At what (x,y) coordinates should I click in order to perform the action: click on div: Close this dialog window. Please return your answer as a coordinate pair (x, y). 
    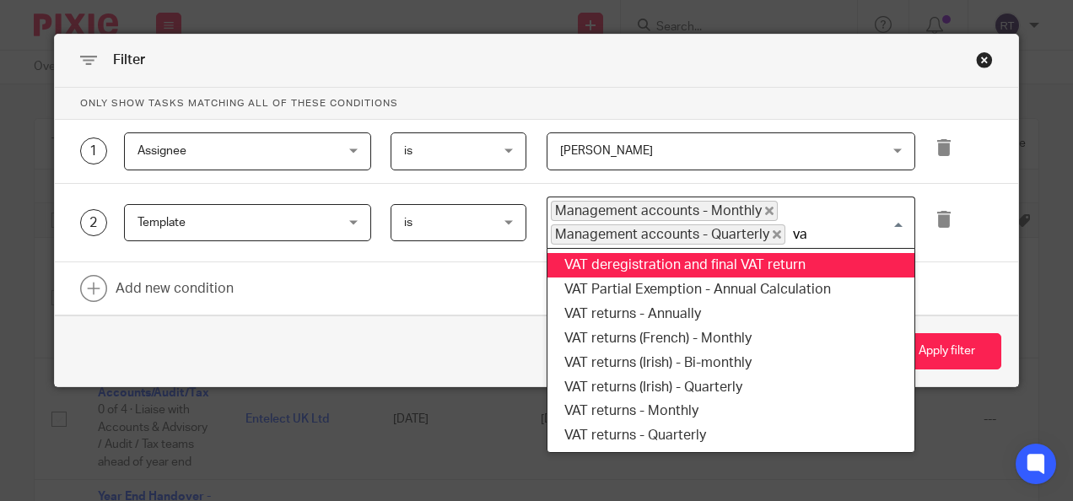
    Looking at the image, I should click on (984, 60).